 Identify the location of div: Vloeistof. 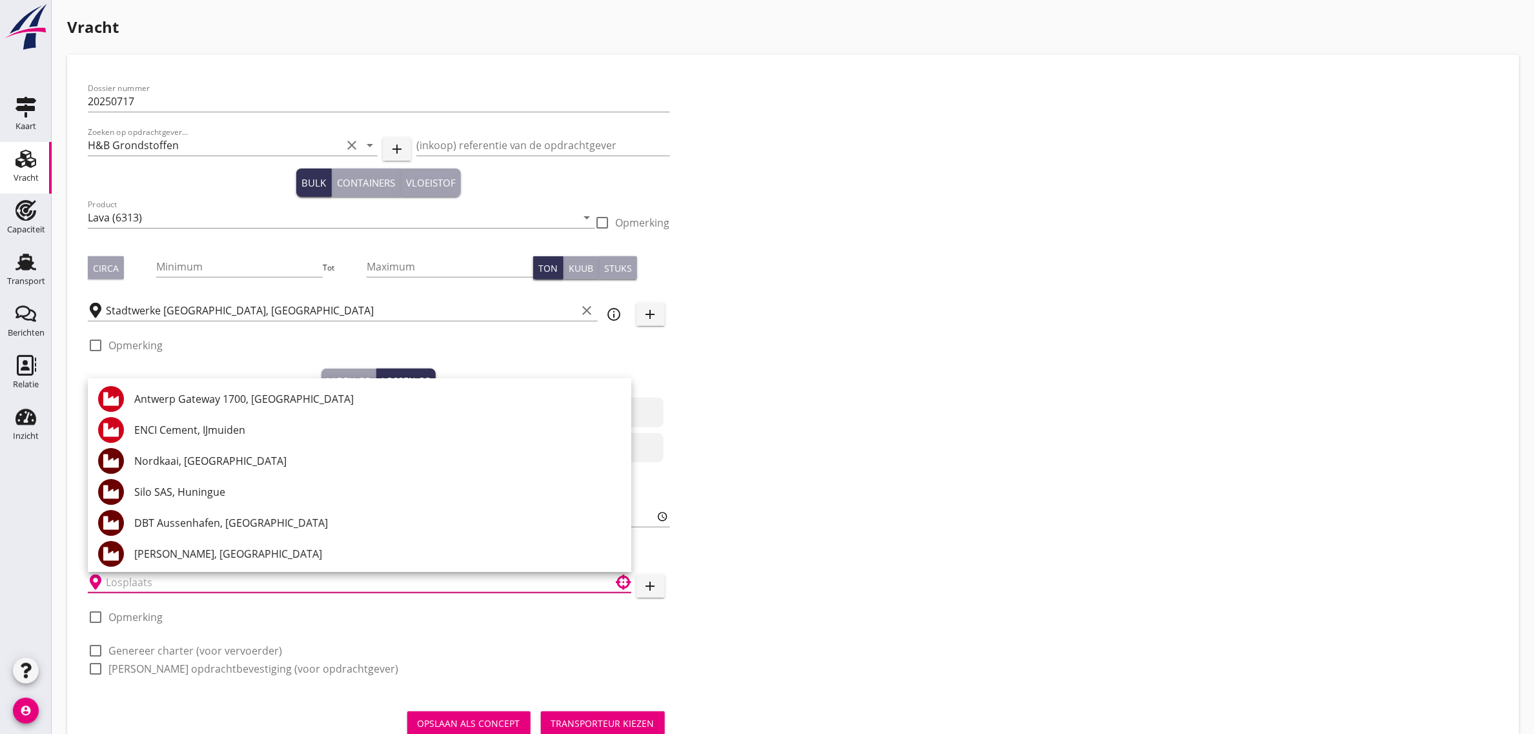
(431, 183).